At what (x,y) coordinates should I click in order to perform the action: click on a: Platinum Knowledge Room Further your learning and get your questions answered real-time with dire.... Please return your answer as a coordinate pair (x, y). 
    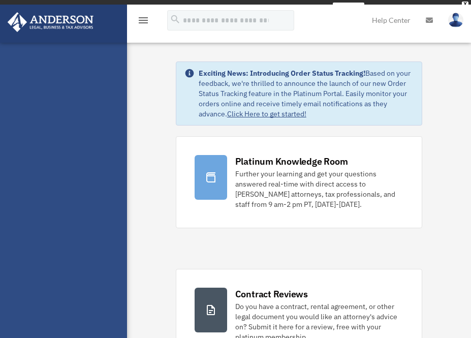
    Looking at the image, I should click on (299, 182).